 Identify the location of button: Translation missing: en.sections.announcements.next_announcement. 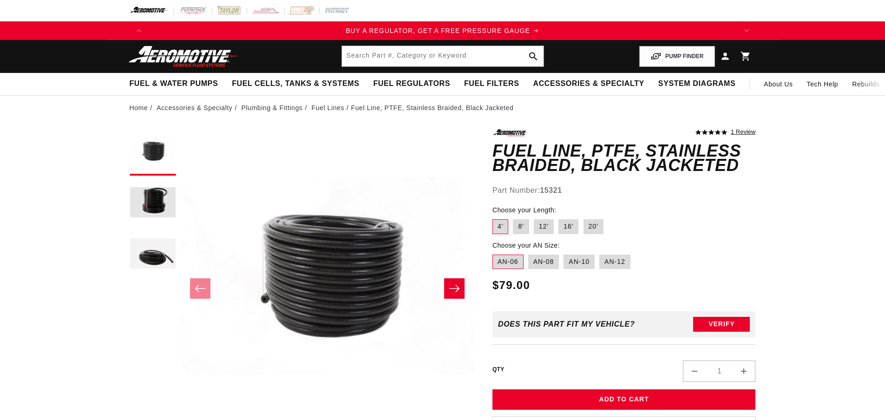
(746, 31).